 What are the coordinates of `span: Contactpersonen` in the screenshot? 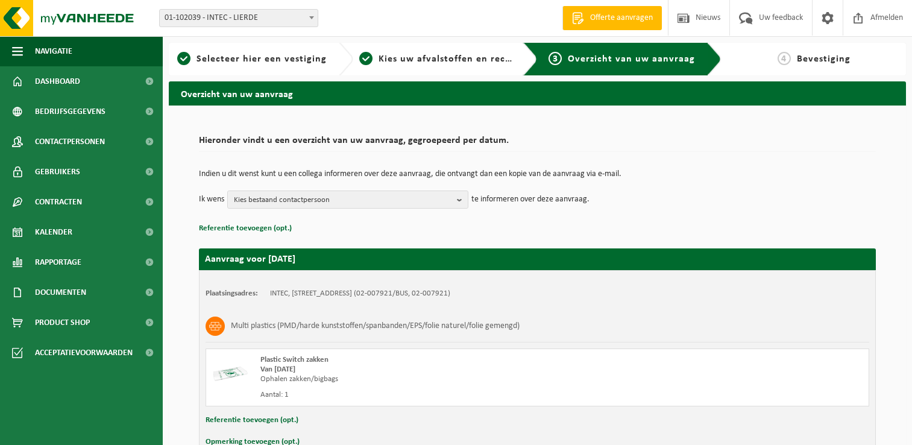 It's located at (70, 142).